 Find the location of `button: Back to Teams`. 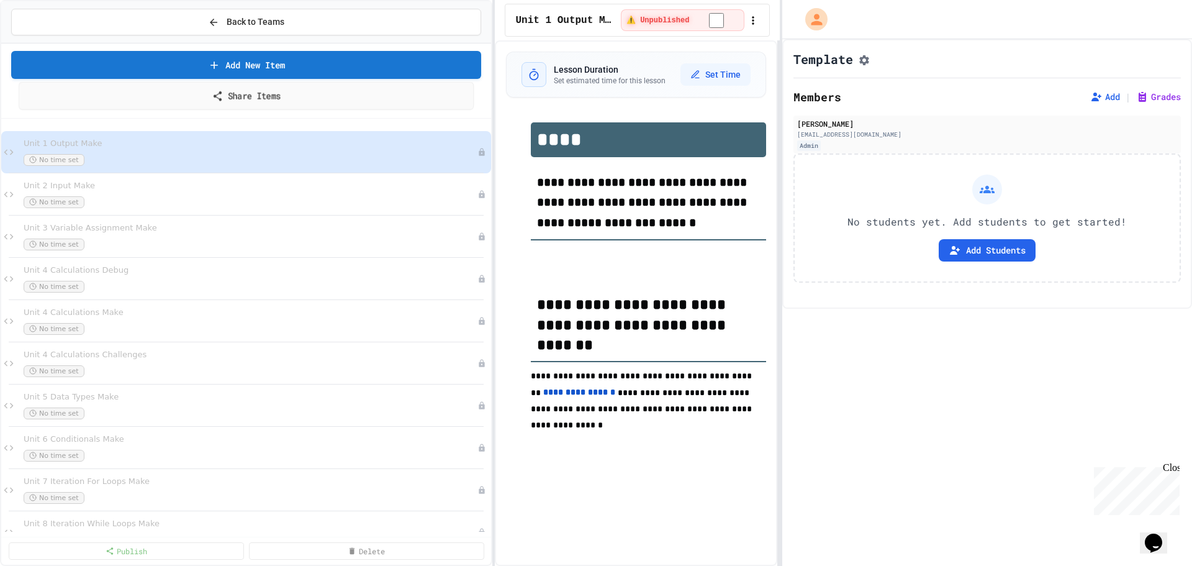

button: Back to Teams is located at coordinates (246, 22).